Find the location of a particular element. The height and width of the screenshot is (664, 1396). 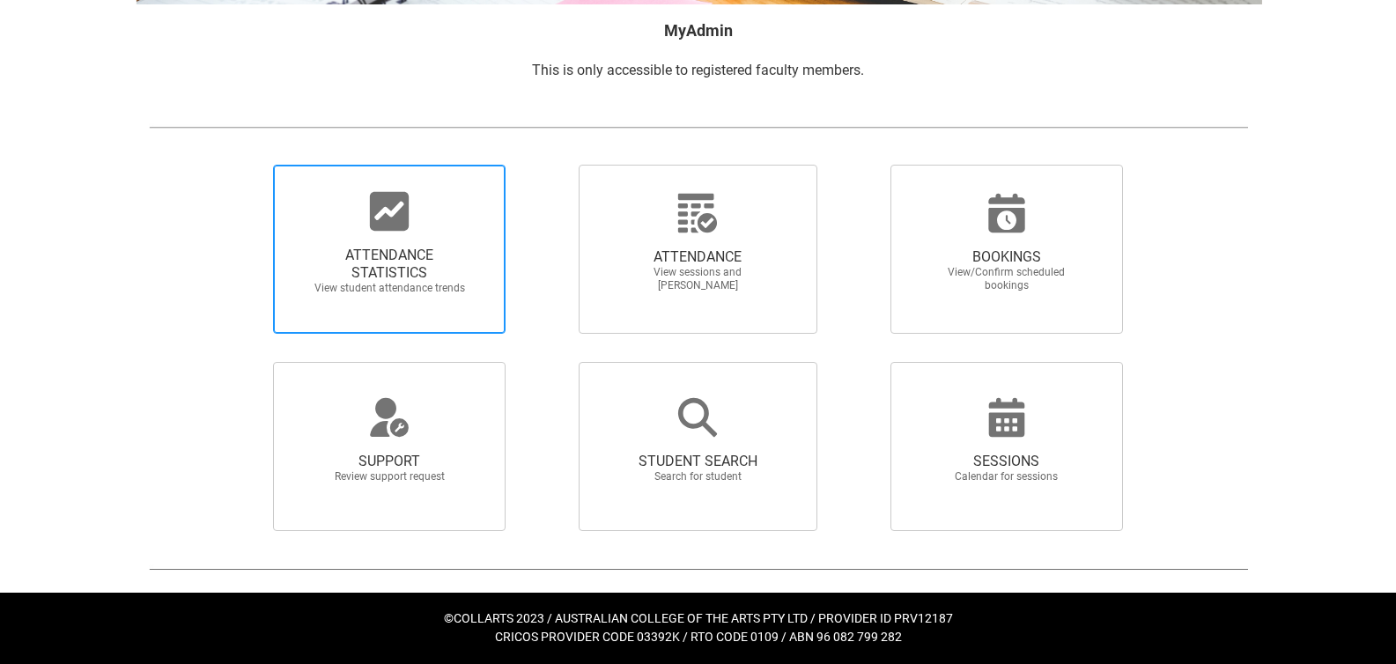

span: View student attendance trends is located at coordinates (389, 288).